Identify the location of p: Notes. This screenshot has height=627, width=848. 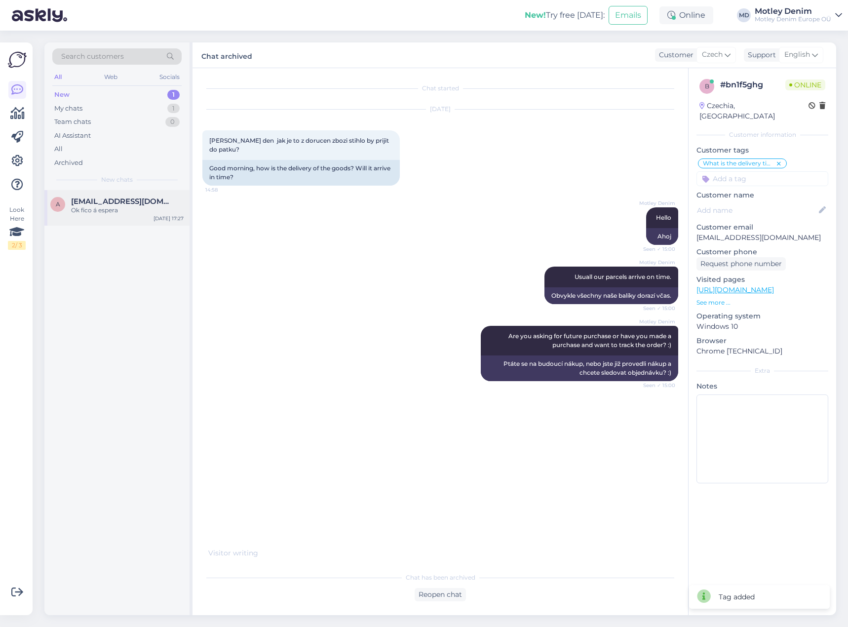
(762, 386).